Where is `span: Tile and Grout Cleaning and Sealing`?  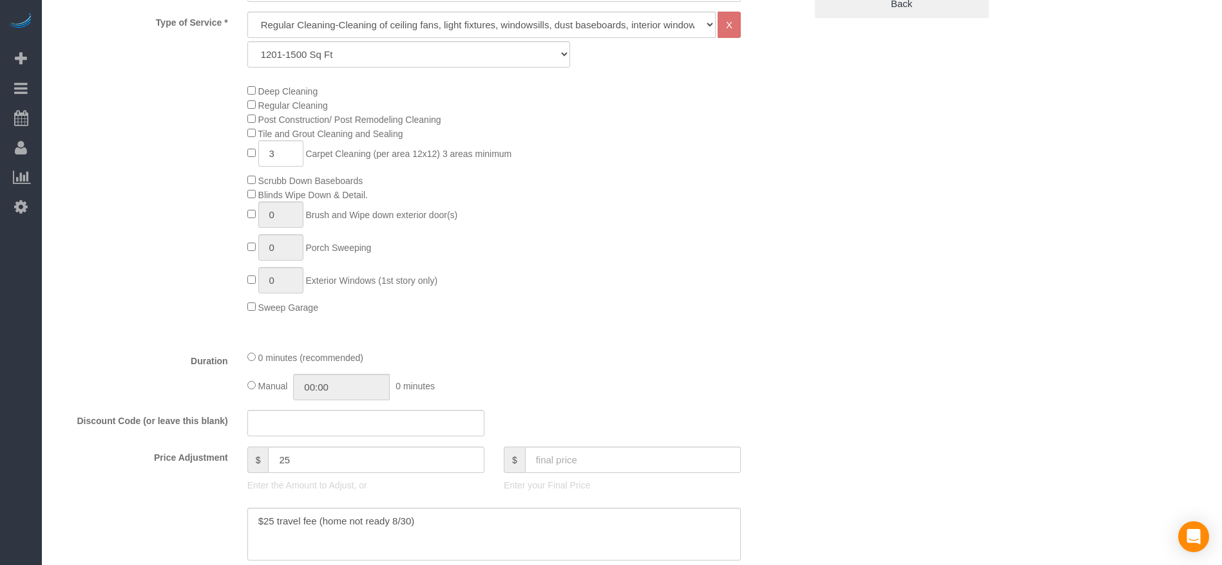 span: Tile and Grout Cleaning and Sealing is located at coordinates (330, 134).